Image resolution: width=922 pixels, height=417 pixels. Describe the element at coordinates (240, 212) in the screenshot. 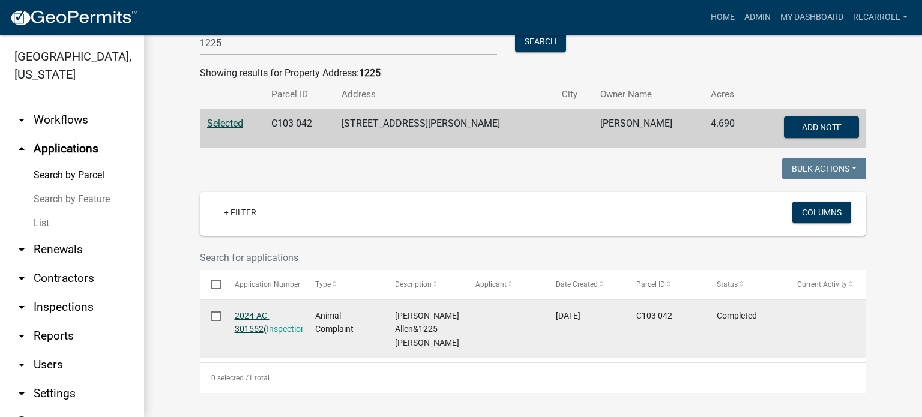

I see `a: + Filter` at that location.